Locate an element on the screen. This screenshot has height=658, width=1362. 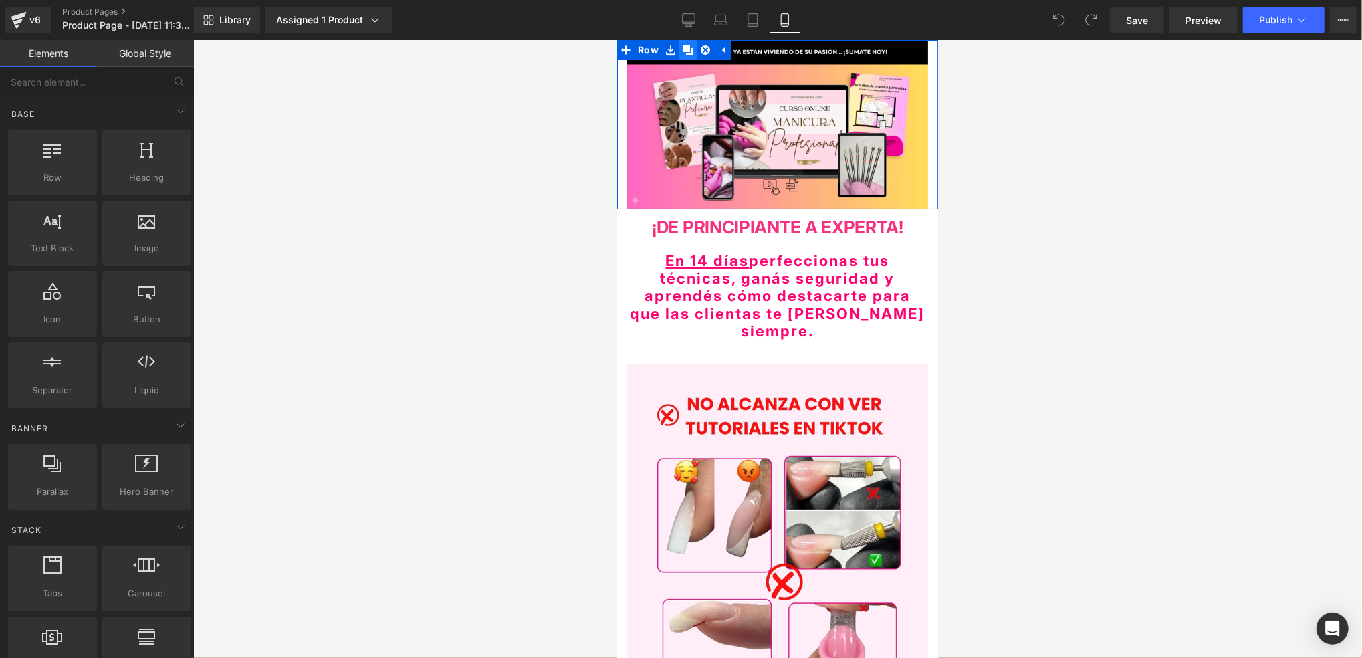
a: Global Style is located at coordinates (145, 54).